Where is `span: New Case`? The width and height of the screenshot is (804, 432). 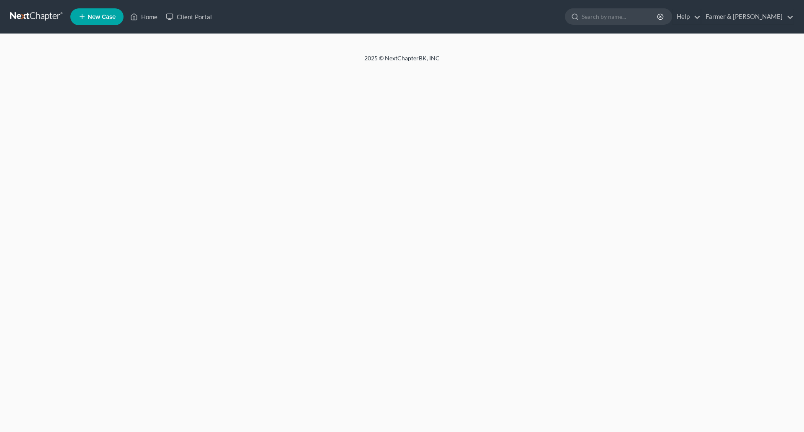 span: New Case is located at coordinates (101, 17).